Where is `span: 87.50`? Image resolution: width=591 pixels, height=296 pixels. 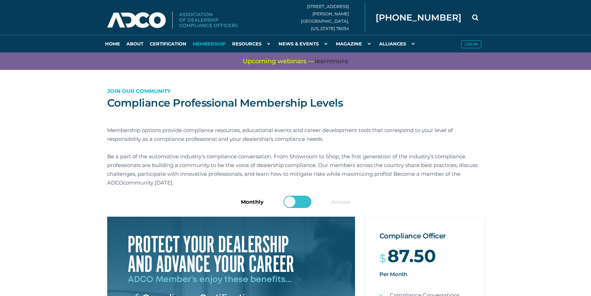 span: 87.50 is located at coordinates (412, 256).